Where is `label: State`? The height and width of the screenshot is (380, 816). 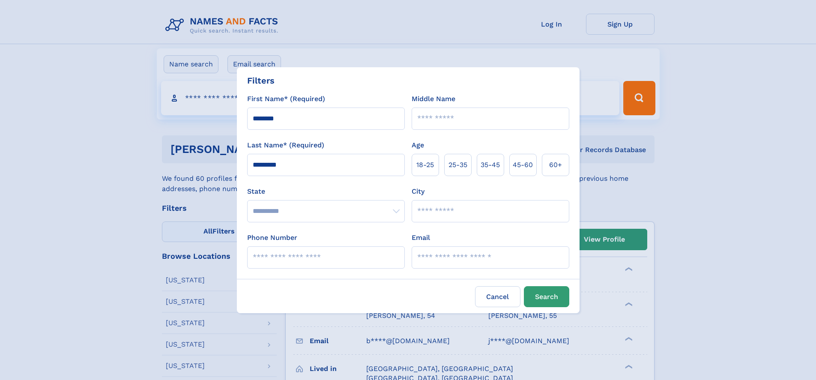
label: State is located at coordinates (326, 191).